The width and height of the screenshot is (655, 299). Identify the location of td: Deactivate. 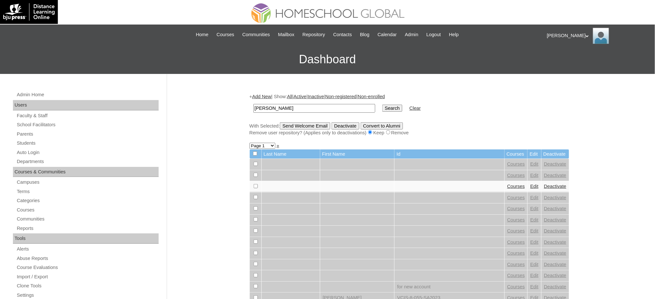
(555, 154).